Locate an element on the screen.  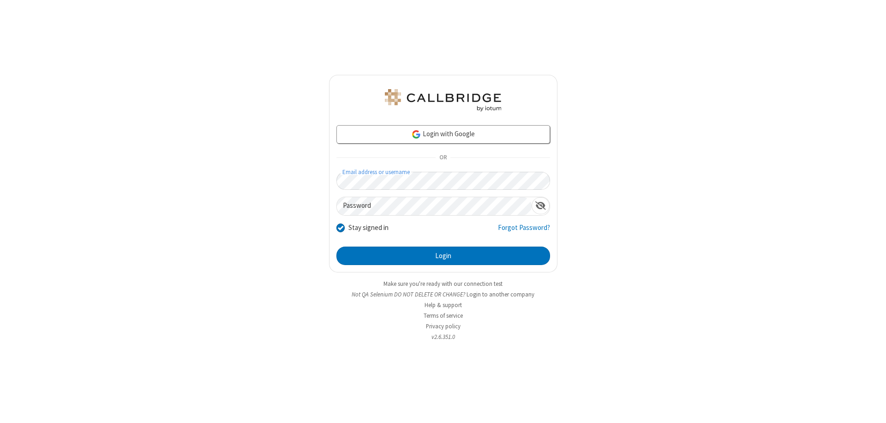
input: Email address or username is located at coordinates (443, 181).